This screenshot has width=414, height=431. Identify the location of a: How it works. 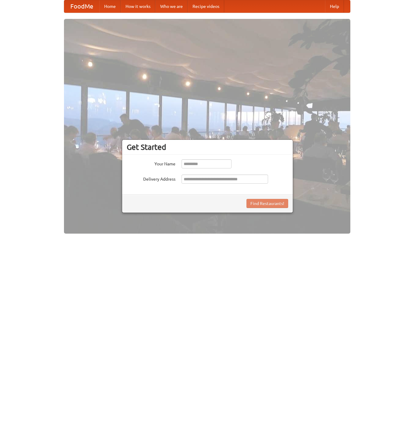
(138, 6).